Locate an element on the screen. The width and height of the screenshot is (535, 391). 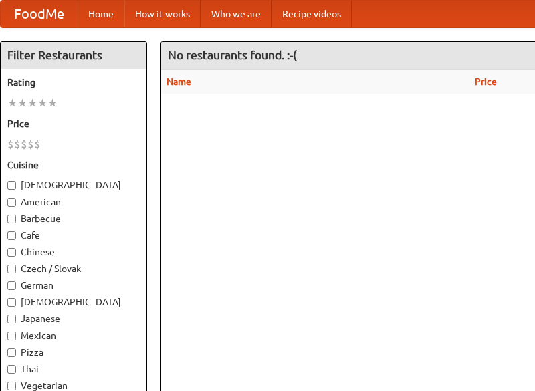
input: Cafe is located at coordinates (11, 235).